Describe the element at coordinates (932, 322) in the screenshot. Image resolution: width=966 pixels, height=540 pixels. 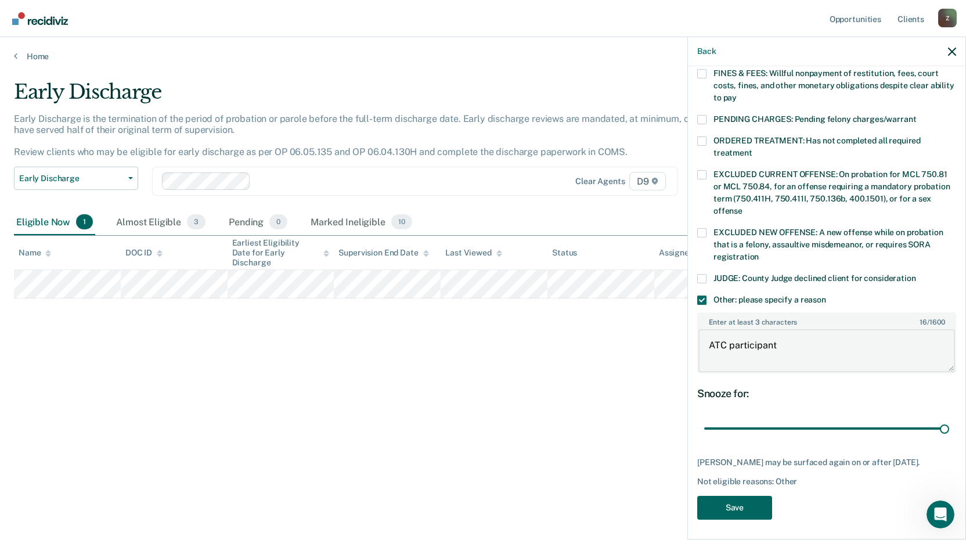
I see `span: / 1600` at that location.